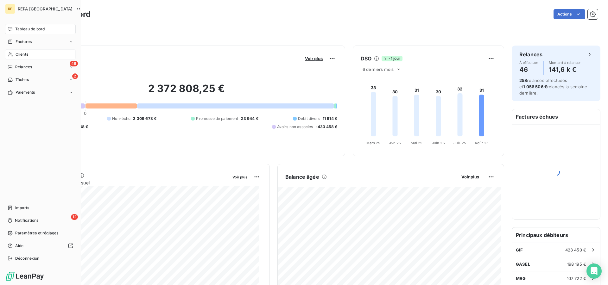 This screenshot has width=608, height=285. I want to click on button: Actions, so click(569, 14).